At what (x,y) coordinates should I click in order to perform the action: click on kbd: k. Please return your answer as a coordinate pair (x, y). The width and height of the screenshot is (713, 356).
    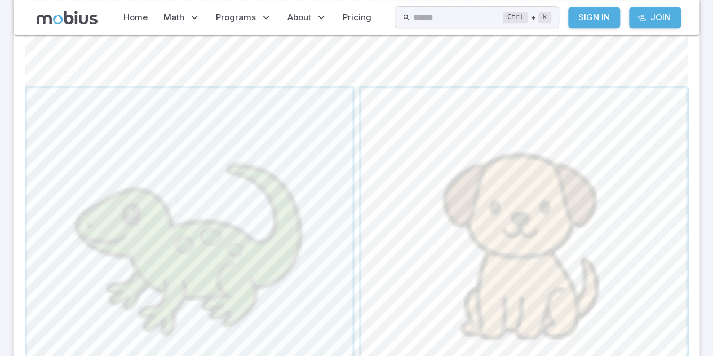
    Looking at the image, I should click on (544, 17).